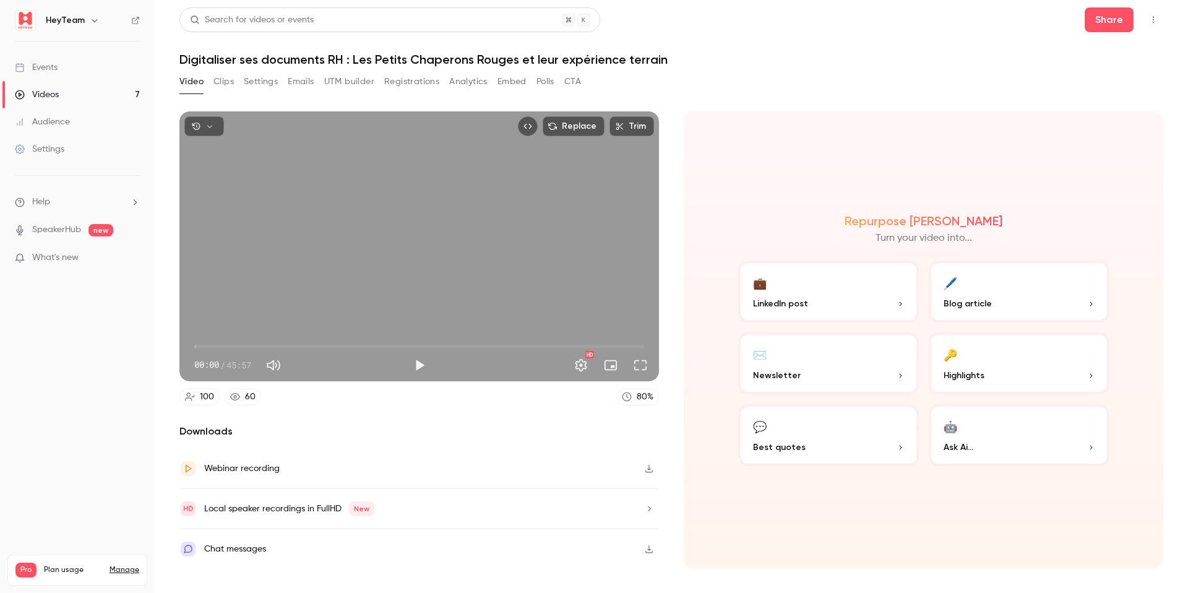 Image resolution: width=1188 pixels, height=593 pixels. What do you see at coordinates (243, 397) in the screenshot?
I see `a: 60` at bounding box center [243, 397].